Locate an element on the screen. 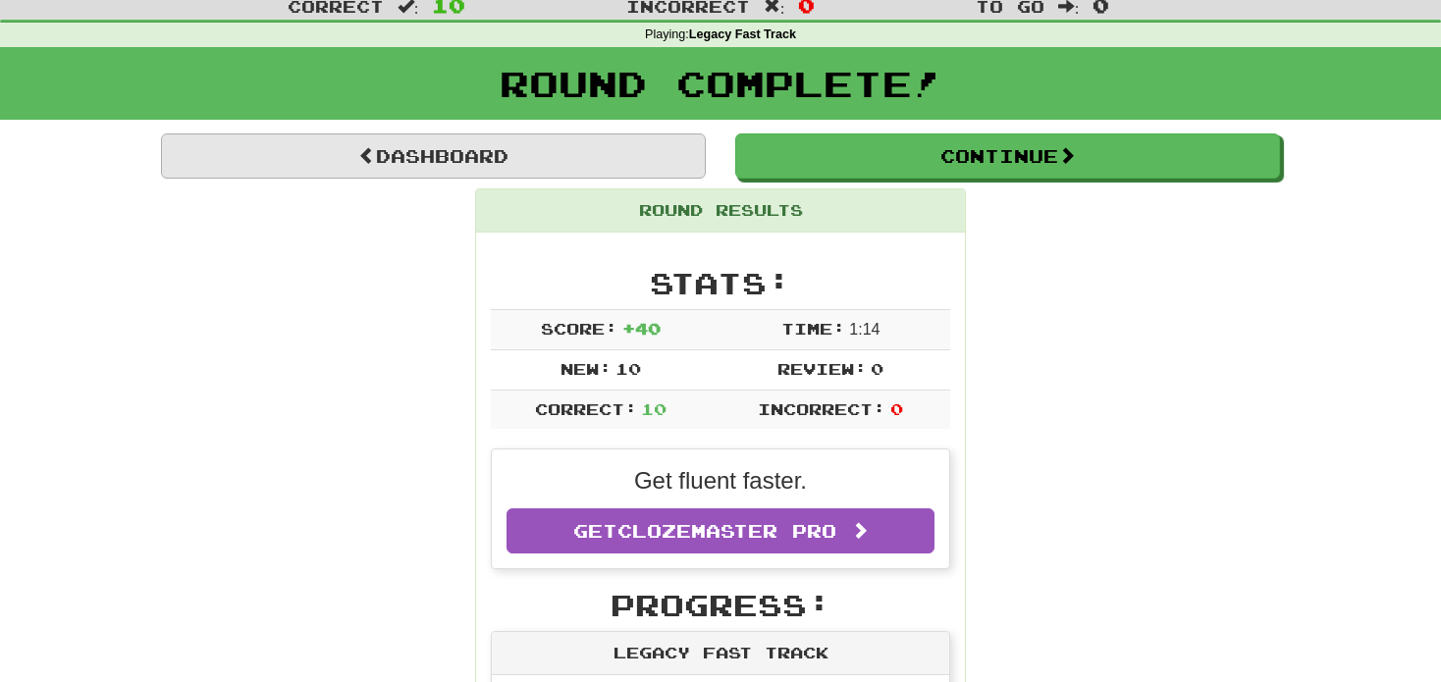 The image size is (1441, 682). strong: Legacy Fast Track is located at coordinates (742, 34).